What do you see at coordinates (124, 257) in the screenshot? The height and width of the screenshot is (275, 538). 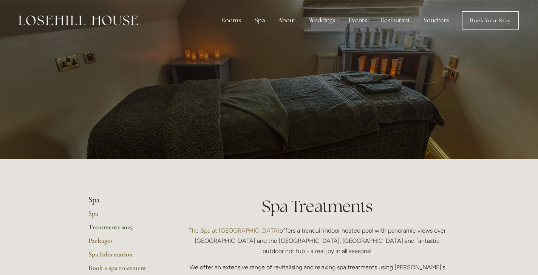 I see `a: Spa Information` at bounding box center [124, 257].